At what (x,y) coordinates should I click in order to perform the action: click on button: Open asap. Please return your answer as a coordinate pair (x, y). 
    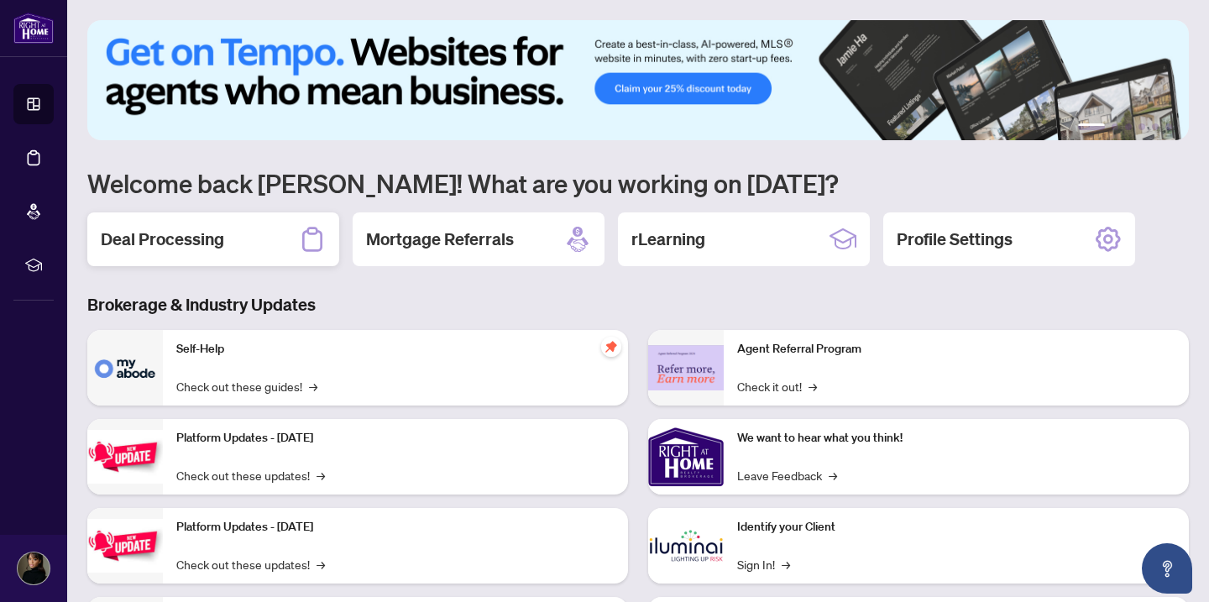
    Looking at the image, I should click on (1167, 568).